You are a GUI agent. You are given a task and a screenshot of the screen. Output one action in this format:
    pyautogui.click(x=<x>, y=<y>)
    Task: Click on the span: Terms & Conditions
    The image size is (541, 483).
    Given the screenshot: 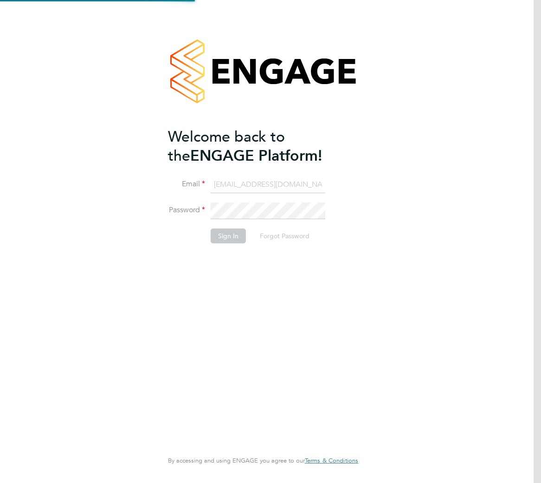 What is the action you would take?
    pyautogui.click(x=331, y=460)
    